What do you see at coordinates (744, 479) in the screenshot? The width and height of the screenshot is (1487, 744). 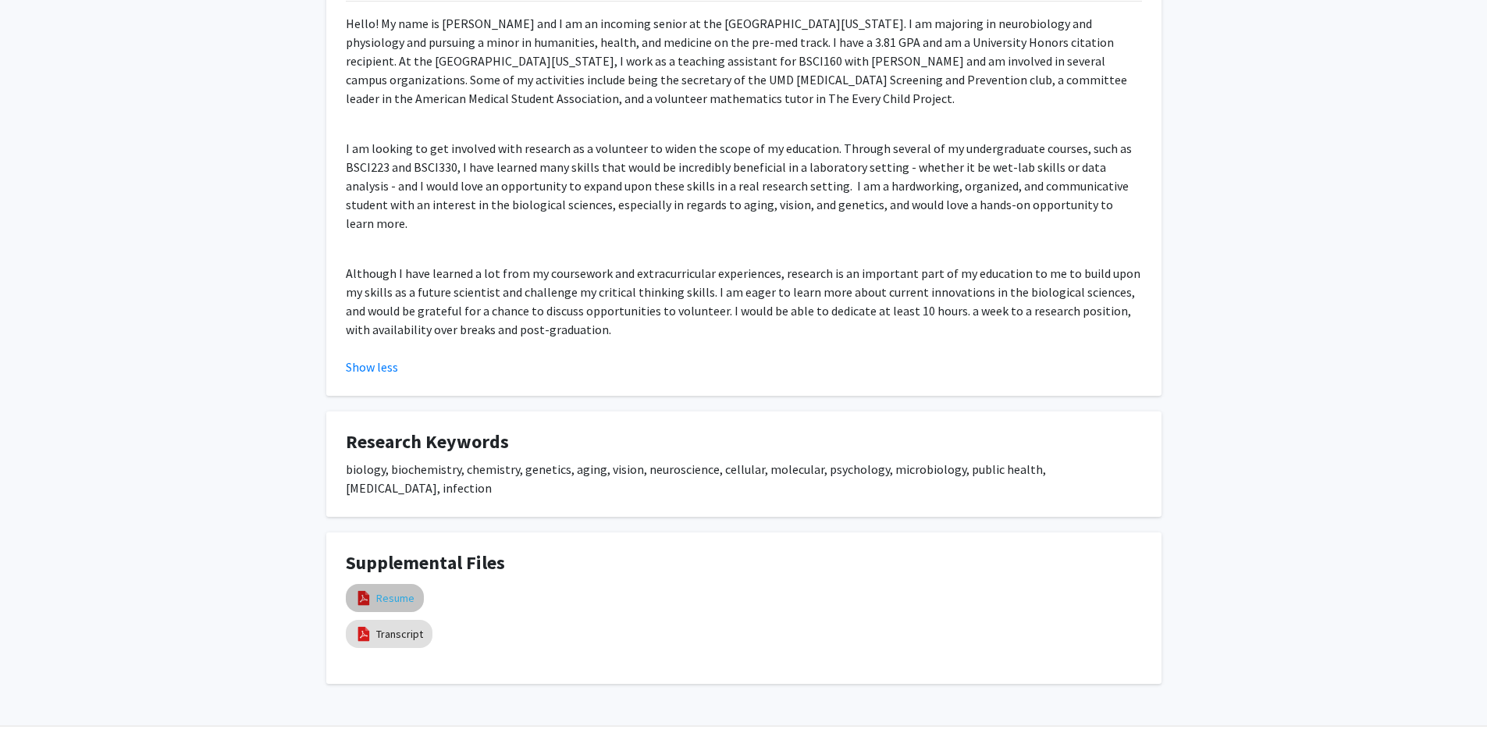 I see `div: biology, biochemistry, chemistry, genetics, aging, vision, neuroscience, cellular, molecular, psy...` at bounding box center [744, 479].